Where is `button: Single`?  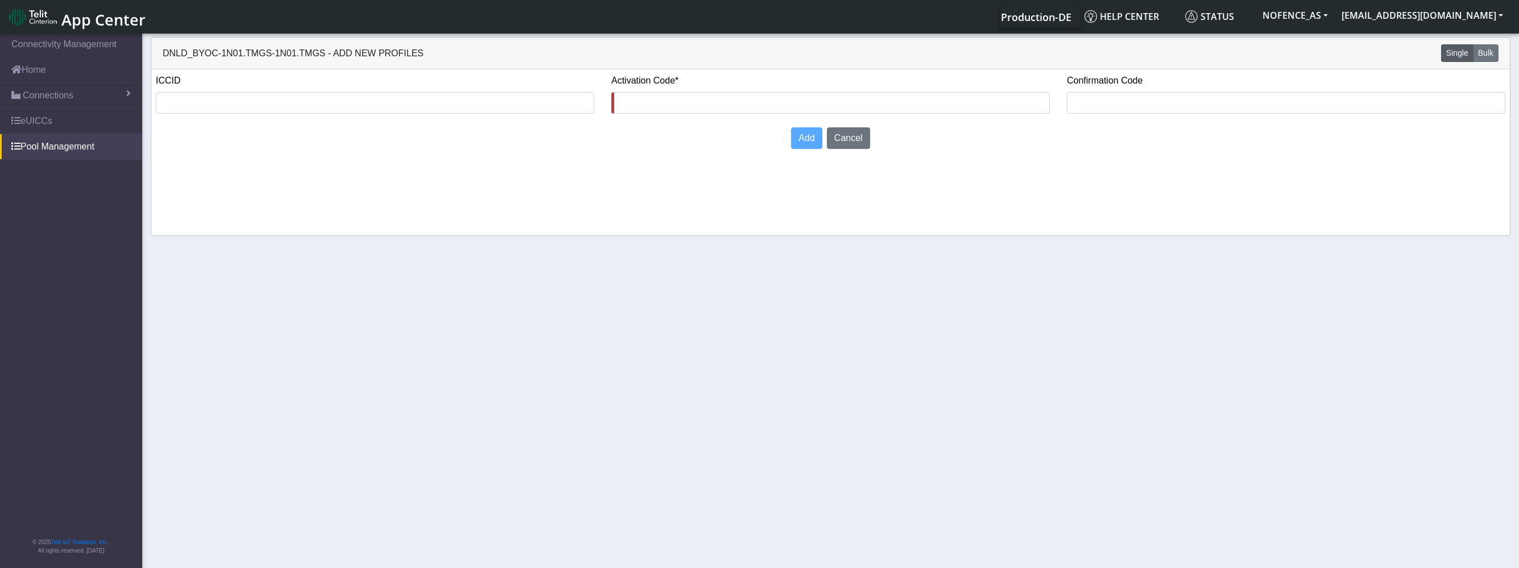
button: Single is located at coordinates (1457, 53).